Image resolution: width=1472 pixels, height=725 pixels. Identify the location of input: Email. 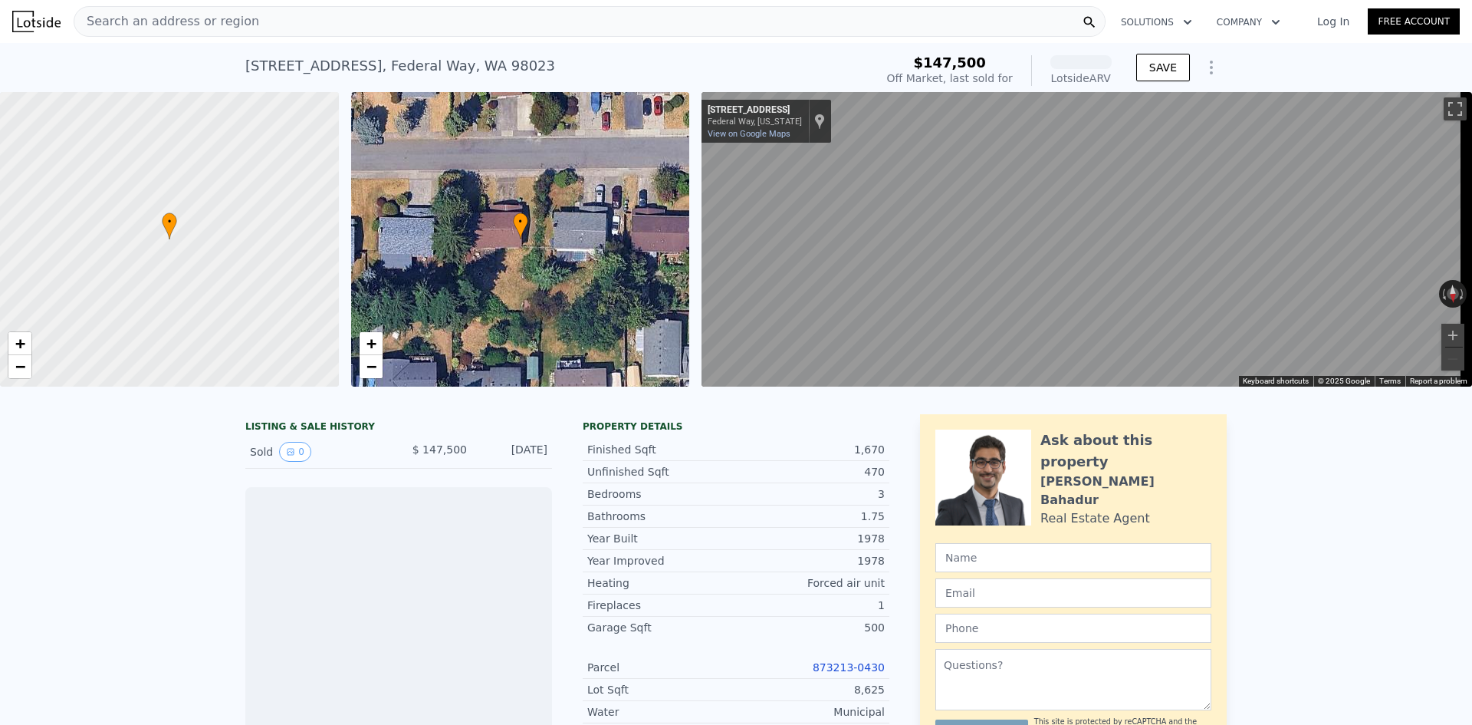
(1073, 593).